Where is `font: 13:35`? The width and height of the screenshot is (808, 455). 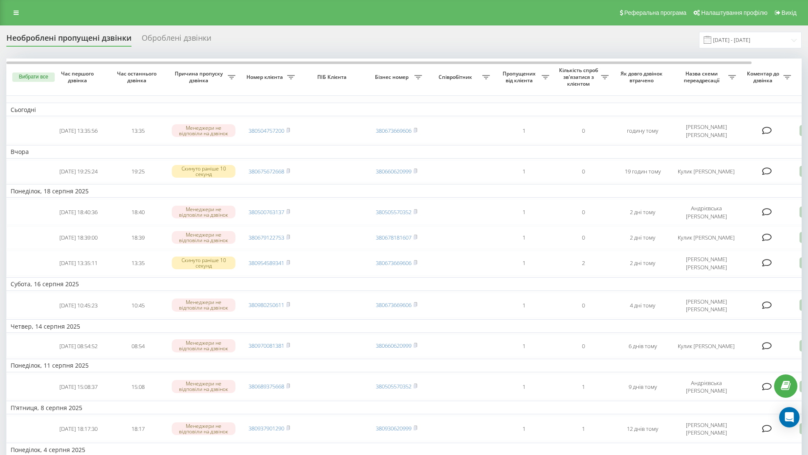 font: 13:35 is located at coordinates (138, 263).